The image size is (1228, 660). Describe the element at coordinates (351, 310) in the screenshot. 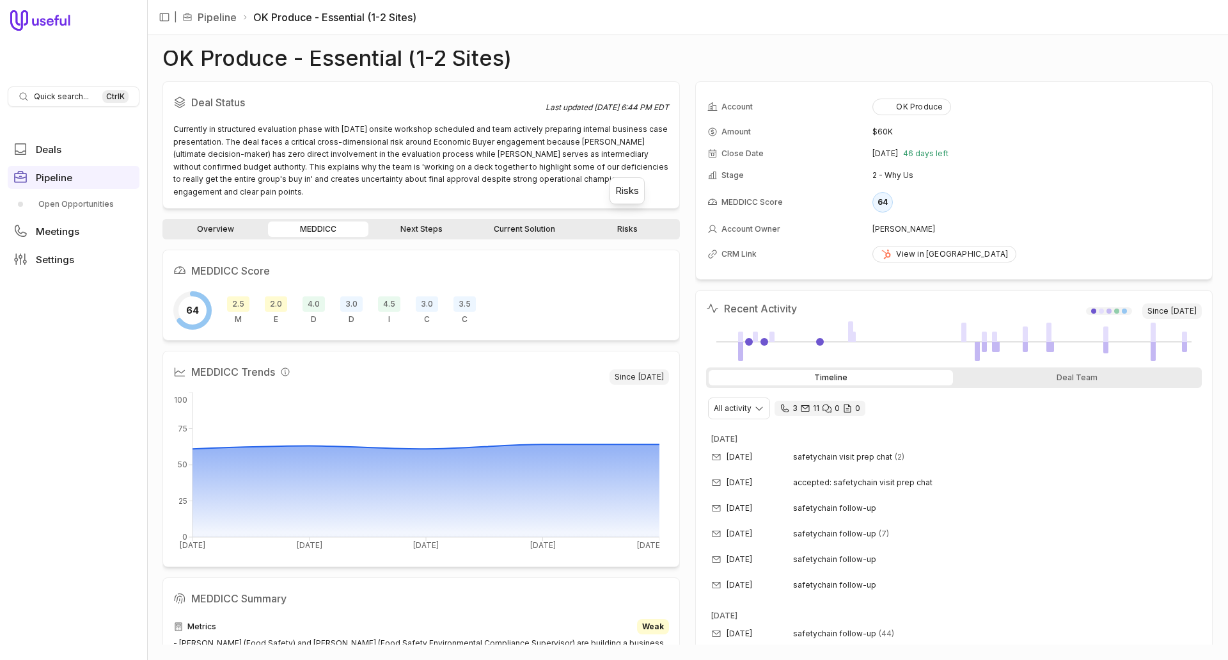

I see `div: Decision Process` at that location.